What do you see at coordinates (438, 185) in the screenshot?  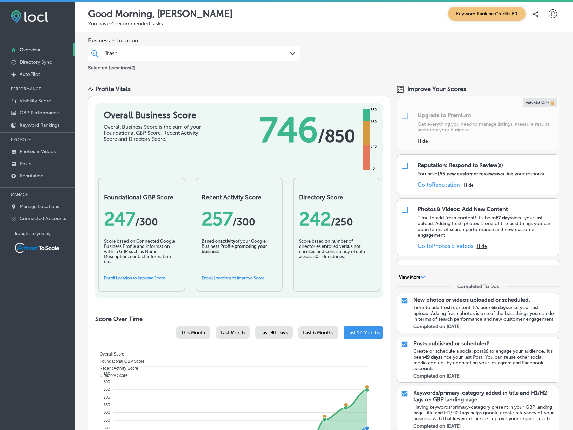 I see `a: Go toReputation` at bounding box center [438, 185].